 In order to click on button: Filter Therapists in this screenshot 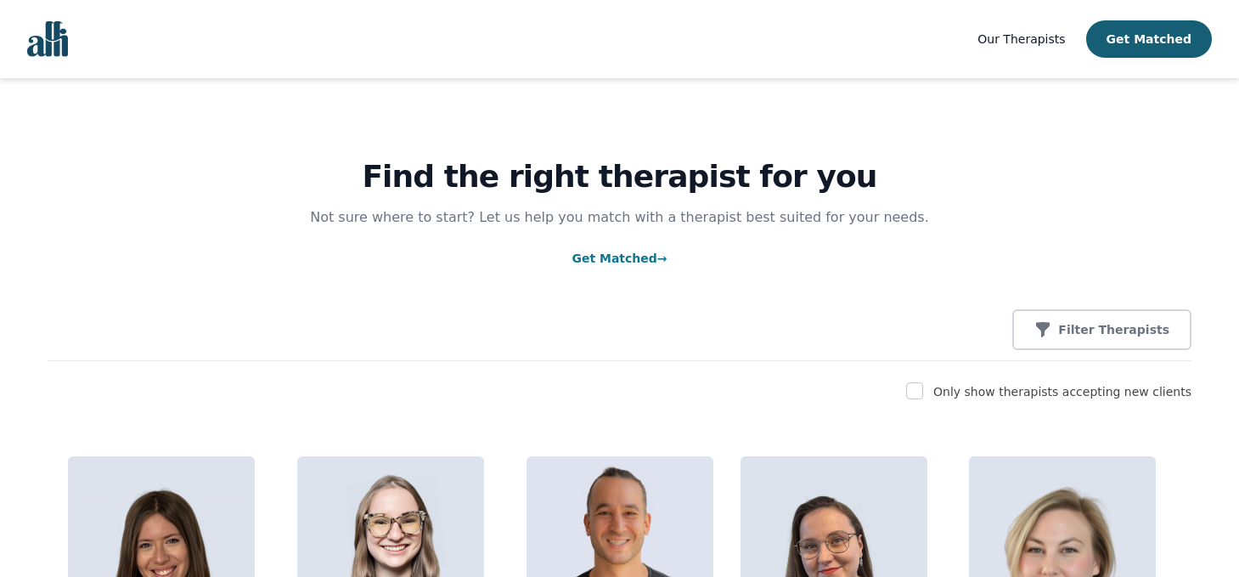, I will do `click(1102, 330)`.